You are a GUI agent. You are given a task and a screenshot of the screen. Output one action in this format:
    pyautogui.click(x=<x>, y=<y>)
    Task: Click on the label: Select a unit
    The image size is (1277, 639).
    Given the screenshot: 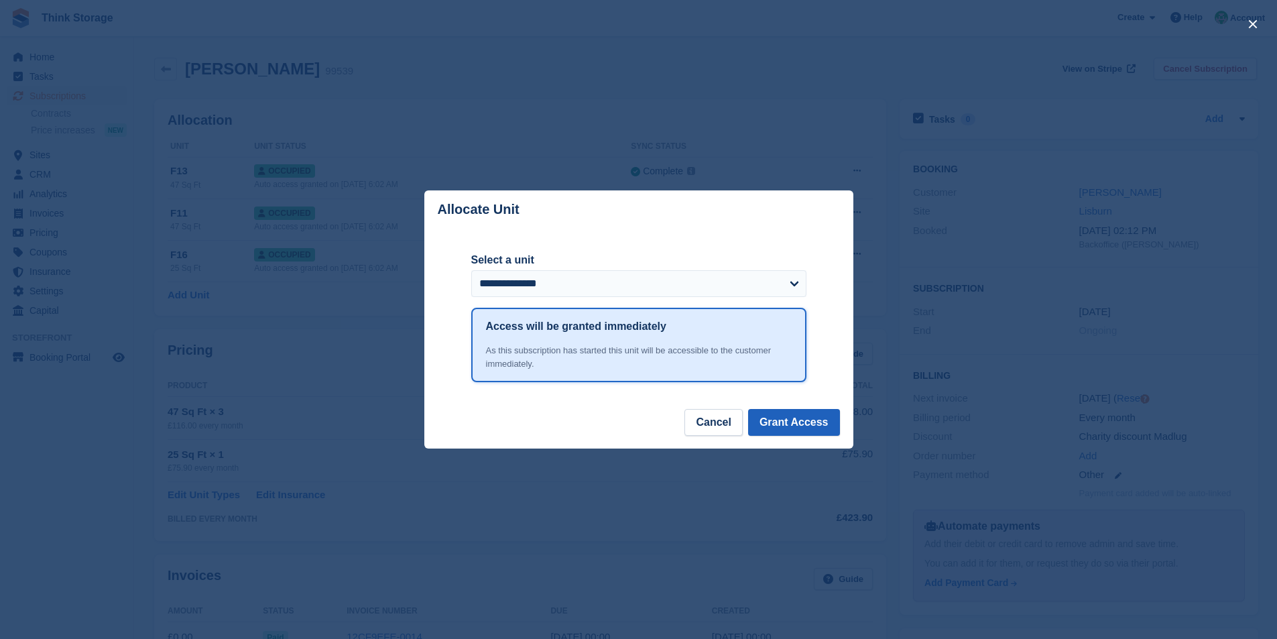 What is the action you would take?
    pyautogui.click(x=639, y=260)
    